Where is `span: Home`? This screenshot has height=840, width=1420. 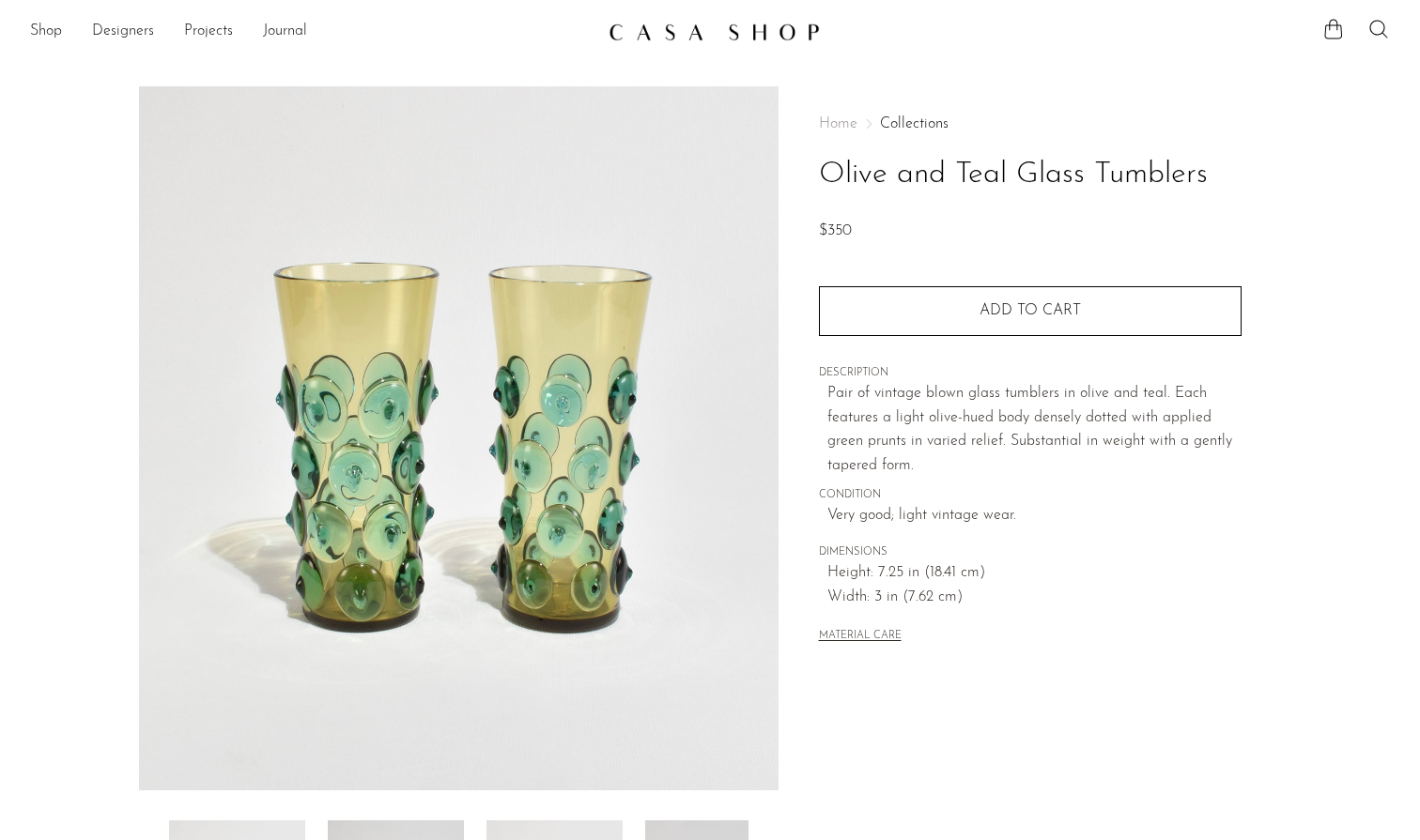 span: Home is located at coordinates (837, 124).